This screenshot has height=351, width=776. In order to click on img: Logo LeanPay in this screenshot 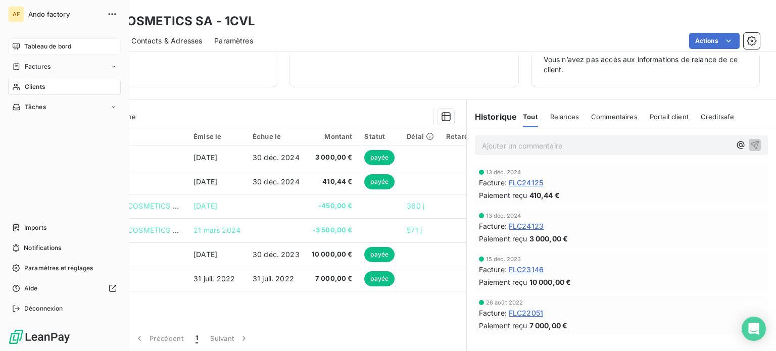, I will do `click(39, 337)`.